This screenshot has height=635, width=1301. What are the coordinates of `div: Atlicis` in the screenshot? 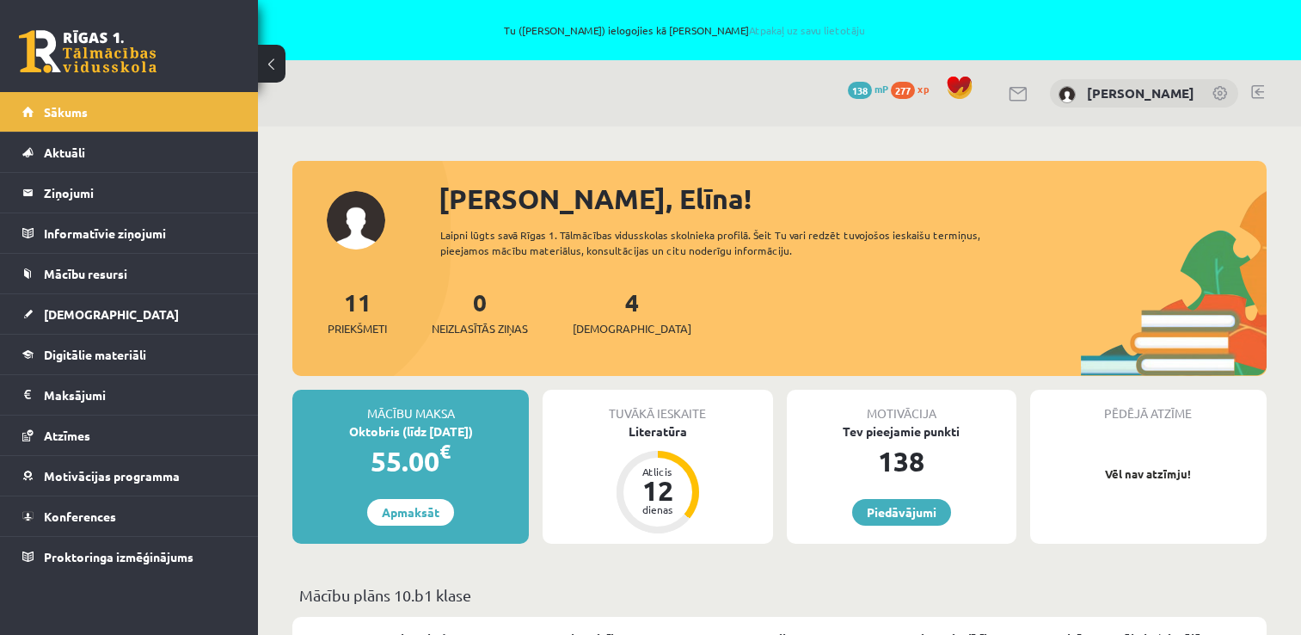 It's located at (658, 471).